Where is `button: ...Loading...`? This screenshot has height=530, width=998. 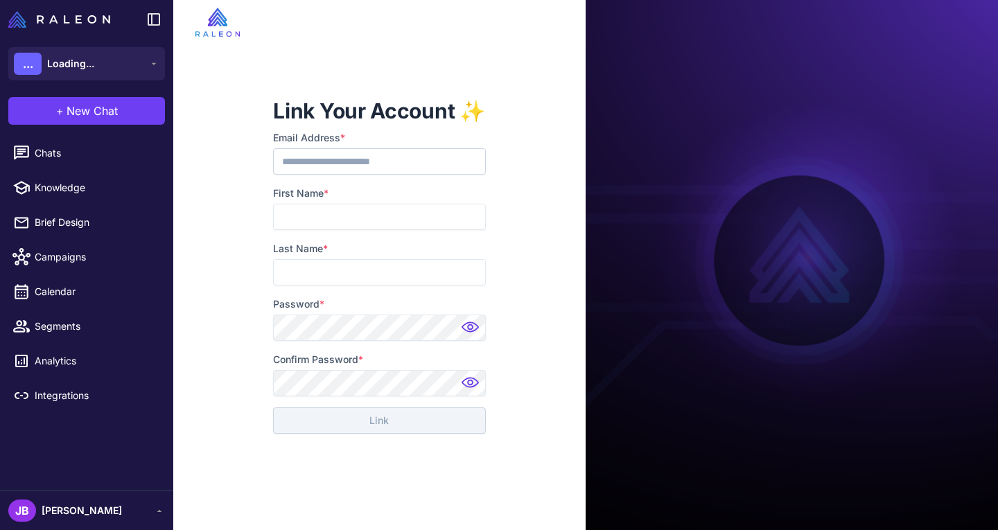 button: ...Loading... is located at coordinates (87, 64).